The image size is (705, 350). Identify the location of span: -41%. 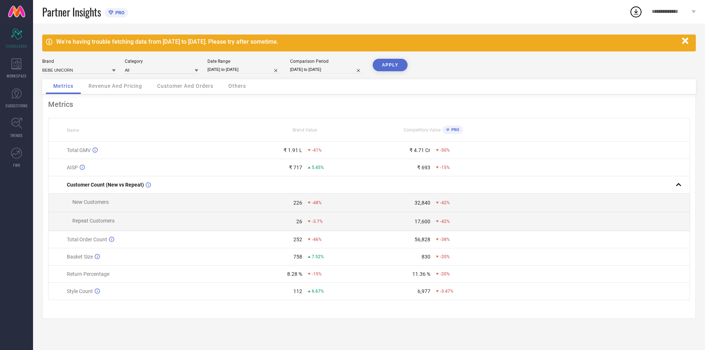
(316, 150).